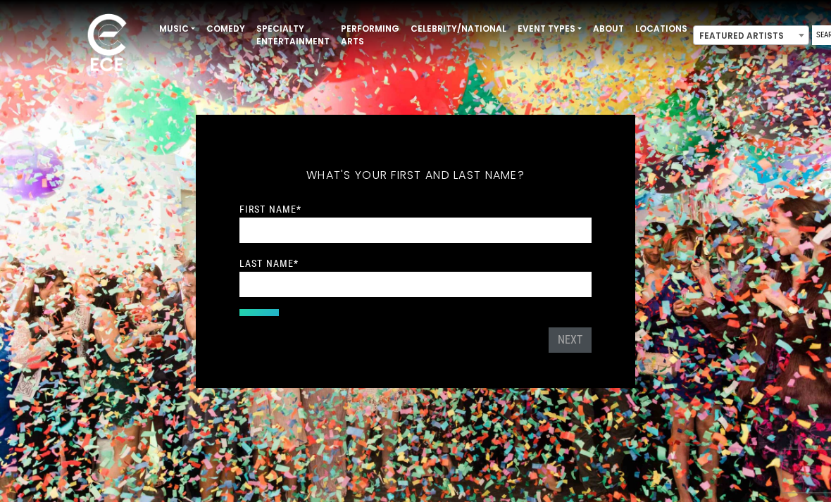 Image resolution: width=831 pixels, height=502 pixels. Describe the element at coordinates (549, 29) in the screenshot. I see `a: Event Types` at that location.